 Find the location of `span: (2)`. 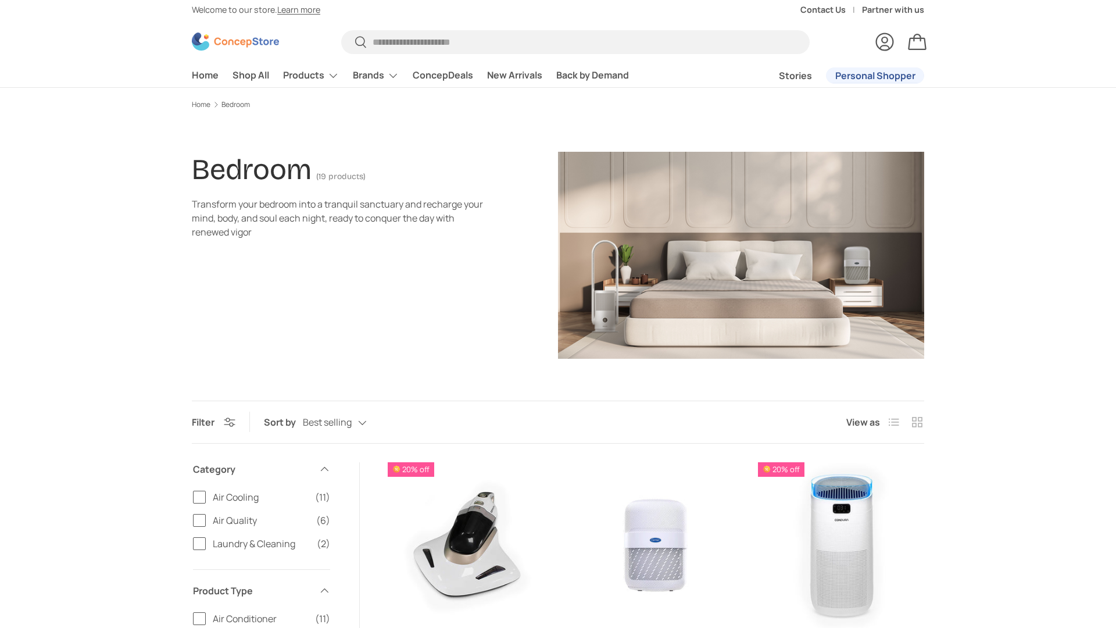

span: (2) is located at coordinates (323, 544).